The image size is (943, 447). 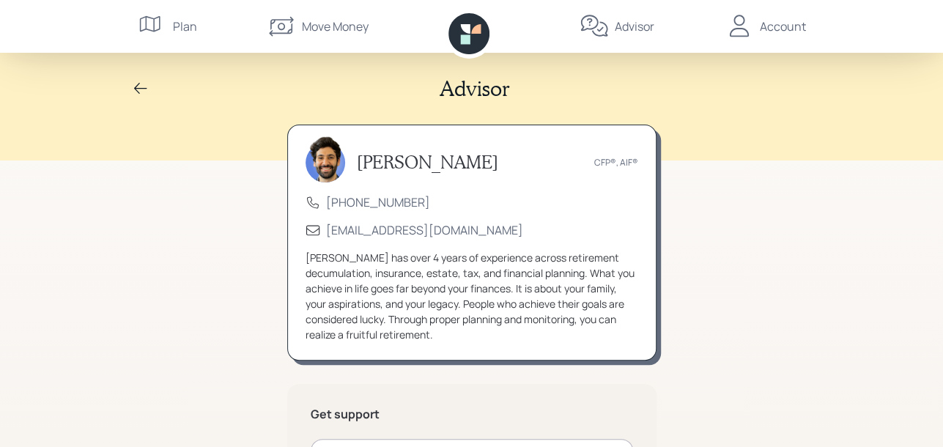 I want to click on div: Move Money, so click(x=335, y=26).